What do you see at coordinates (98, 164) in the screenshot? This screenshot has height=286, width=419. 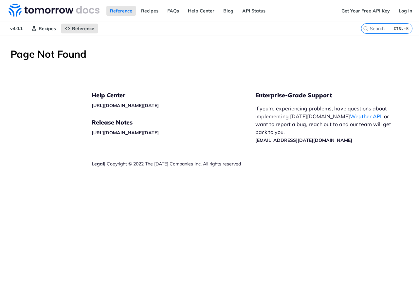 I see `a: Legal` at bounding box center [98, 164].